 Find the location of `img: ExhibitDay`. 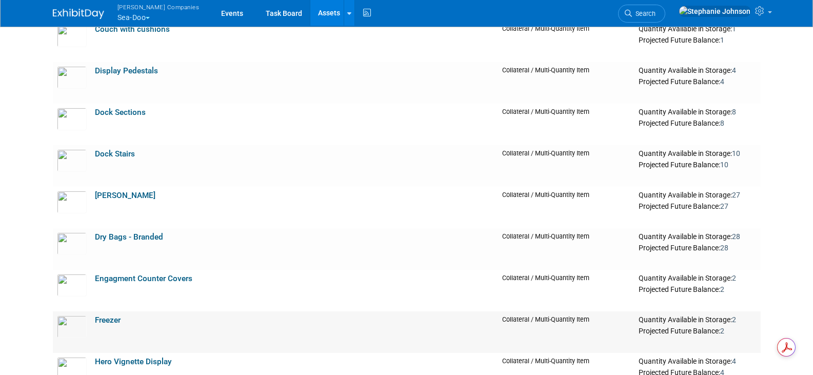

img: ExhibitDay is located at coordinates (79, 14).